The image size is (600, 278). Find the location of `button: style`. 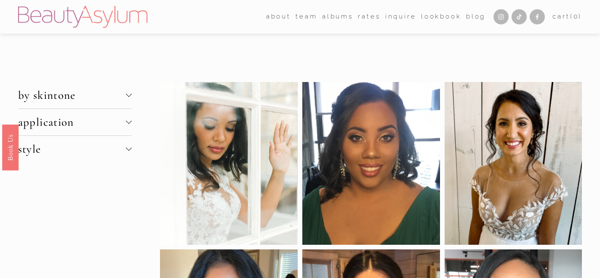

button: style is located at coordinates (75, 149).